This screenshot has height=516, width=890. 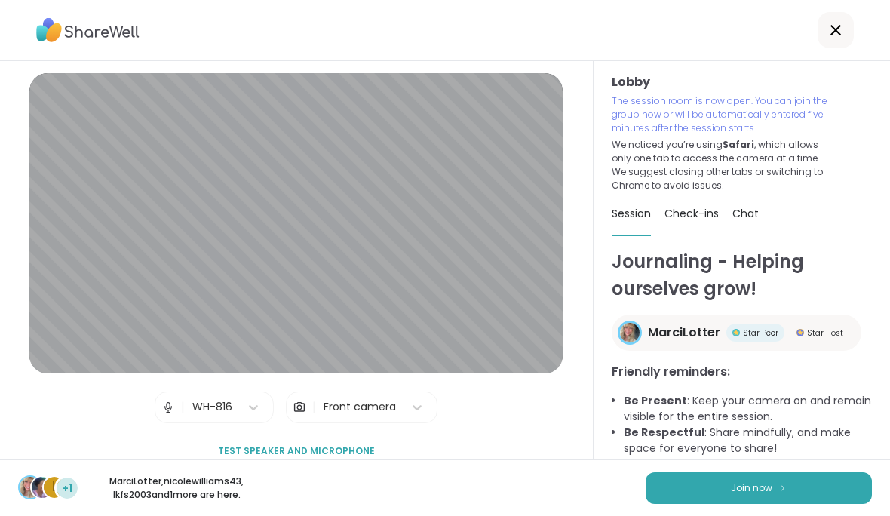 I want to click on span: Star Peer, so click(x=760, y=333).